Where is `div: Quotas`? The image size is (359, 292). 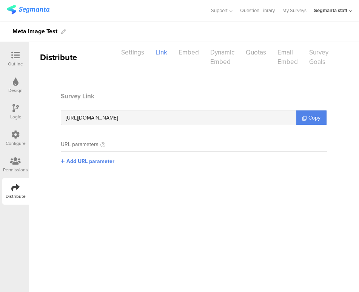
div: Quotas is located at coordinates (256, 52).